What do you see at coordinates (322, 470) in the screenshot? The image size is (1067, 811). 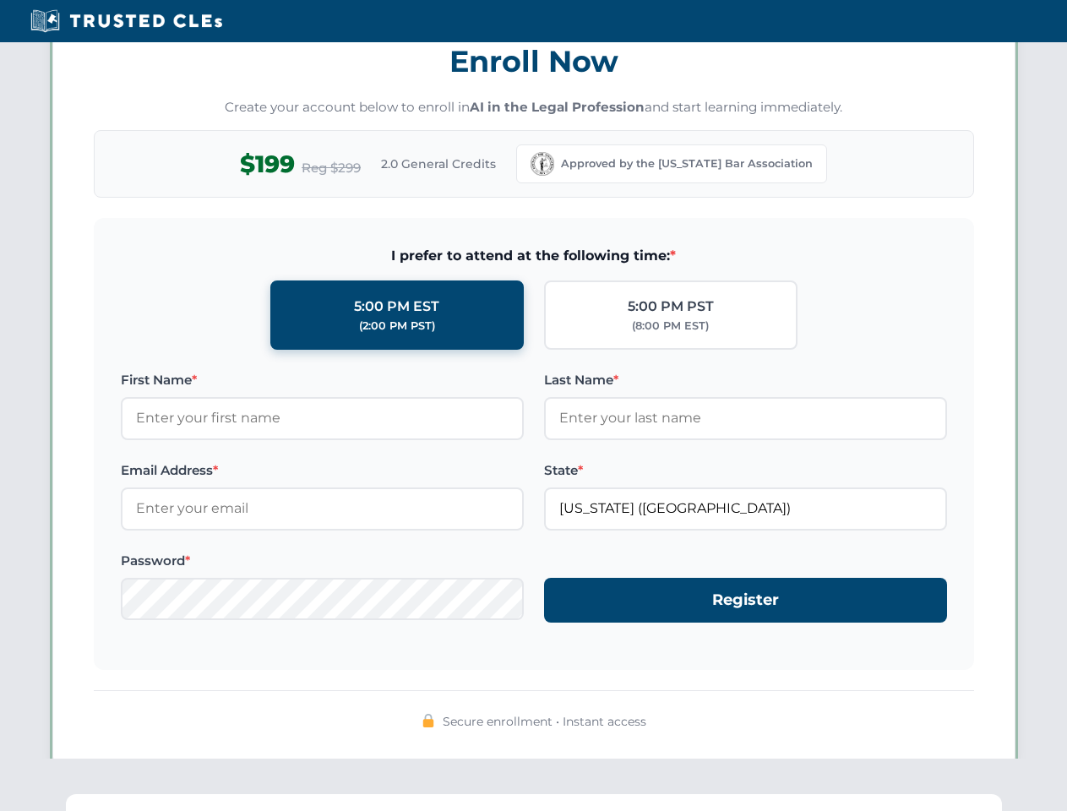 I see `label: Email Address` at bounding box center [322, 470].